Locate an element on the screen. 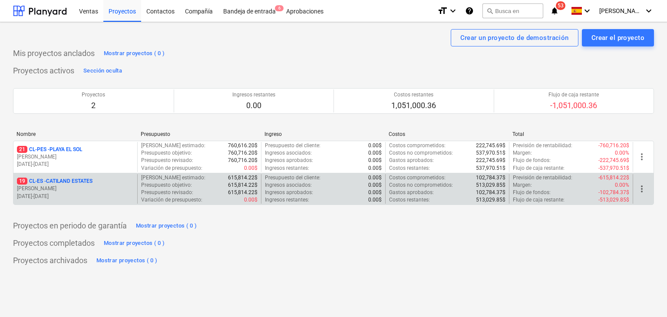 The width and height of the screenshot is (667, 317). p: Presupuesto revisado : is located at coordinates (167, 193).